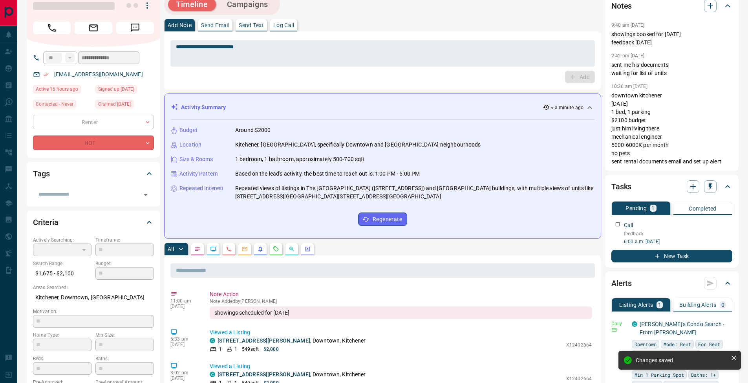 Image resolution: width=748 pixels, height=383 pixels. I want to click on button: Open, so click(146, 195).